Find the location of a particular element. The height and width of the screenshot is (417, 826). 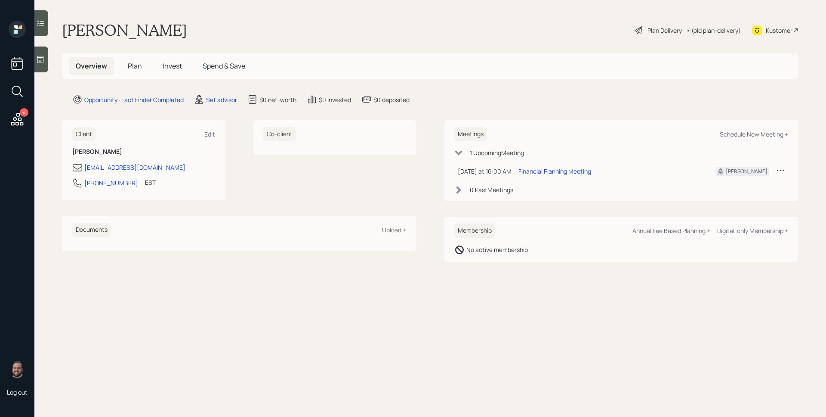

div: $0 invested is located at coordinates (335, 99).